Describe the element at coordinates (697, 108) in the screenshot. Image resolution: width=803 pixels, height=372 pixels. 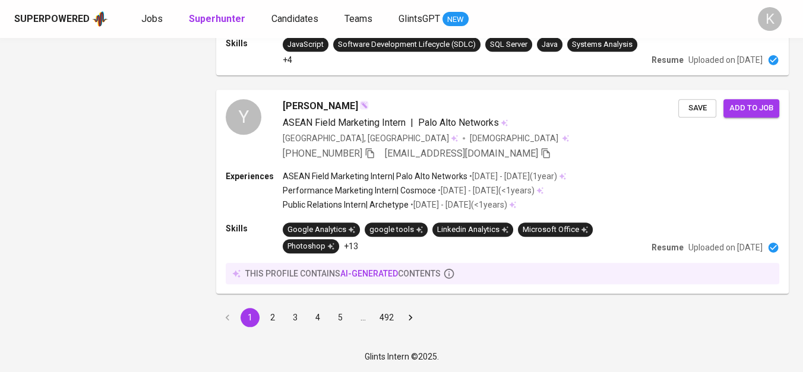
I see `button: Save` at that location.